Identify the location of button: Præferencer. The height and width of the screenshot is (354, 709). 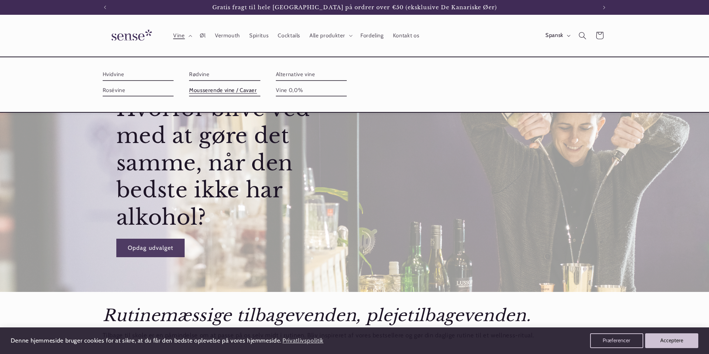
(617, 340).